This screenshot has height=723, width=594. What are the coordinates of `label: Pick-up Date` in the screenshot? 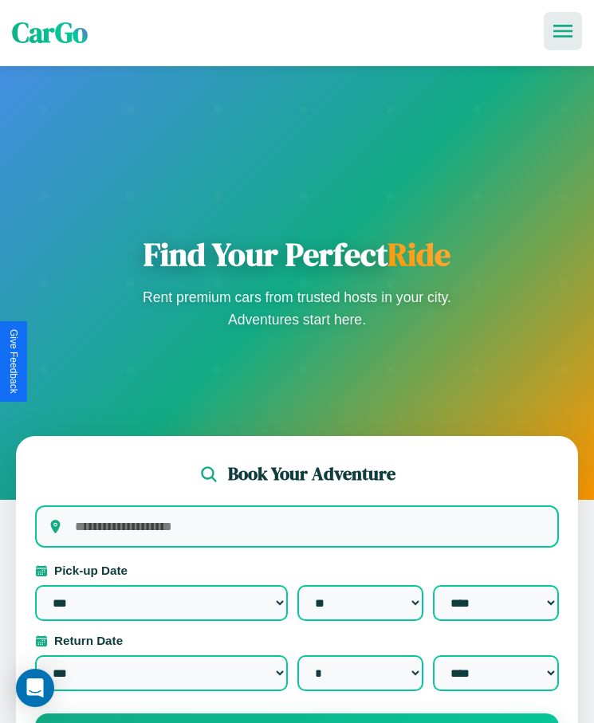 It's located at (297, 570).